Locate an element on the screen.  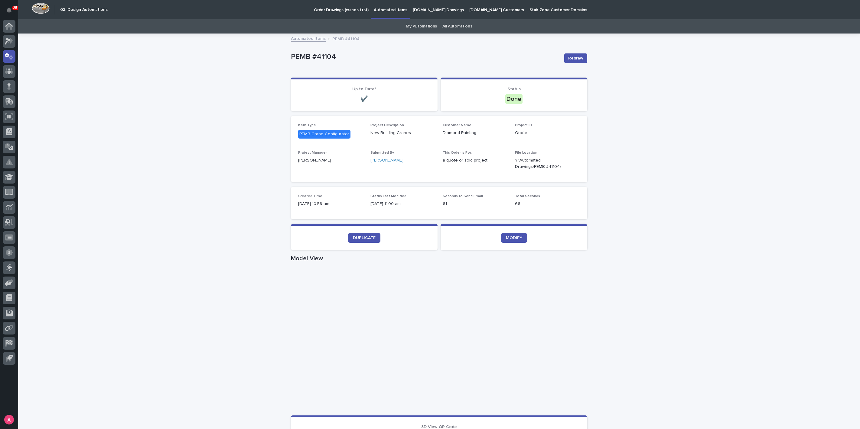
span: 3D View QR Code is located at coordinates (439, 427).